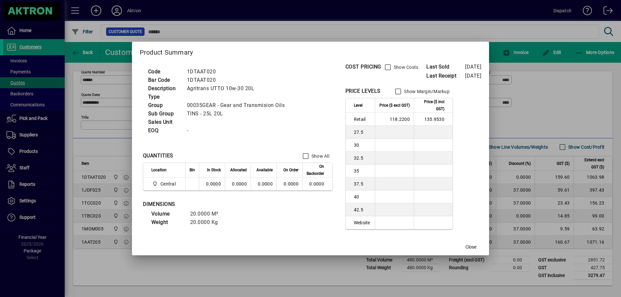 The image size is (621, 297). What do you see at coordinates (159, 170) in the screenshot?
I see `span: Location` at bounding box center [159, 170].